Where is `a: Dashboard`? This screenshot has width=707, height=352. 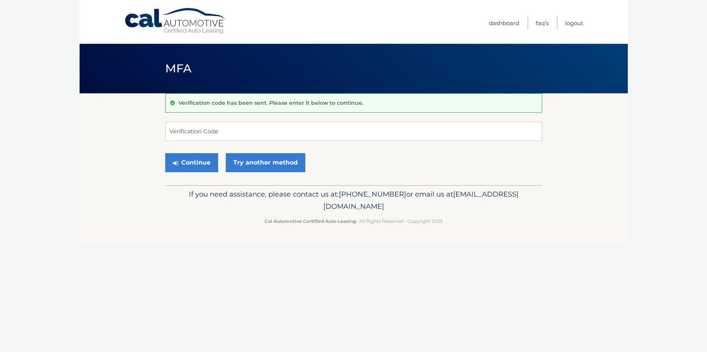 a: Dashboard is located at coordinates (504, 23).